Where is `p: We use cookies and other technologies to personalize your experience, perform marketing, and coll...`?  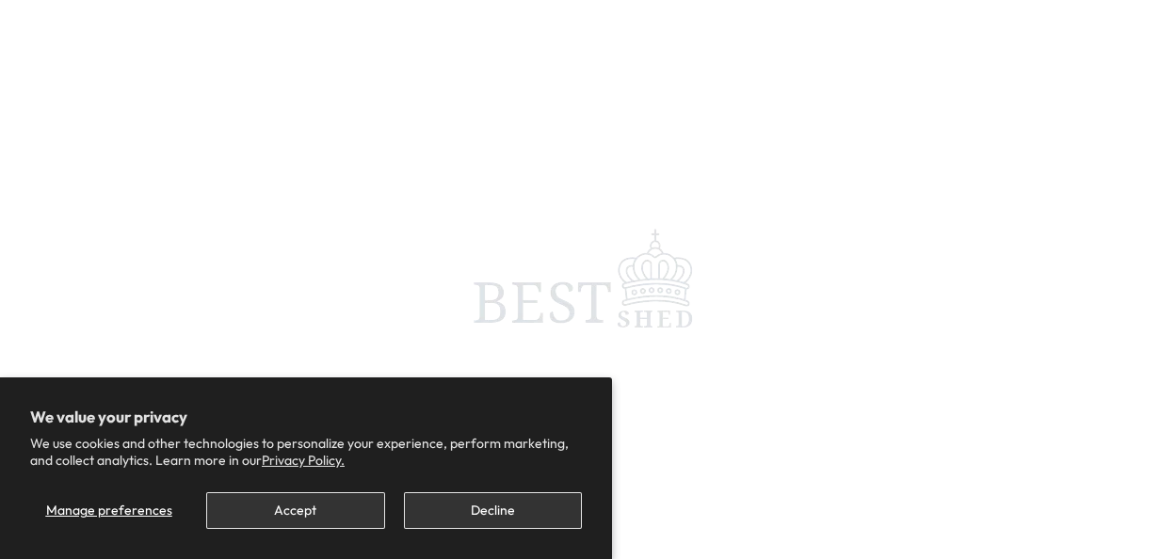
p: We use cookies and other technologies to personalize your experience, perform marketing, and coll... is located at coordinates (306, 452).